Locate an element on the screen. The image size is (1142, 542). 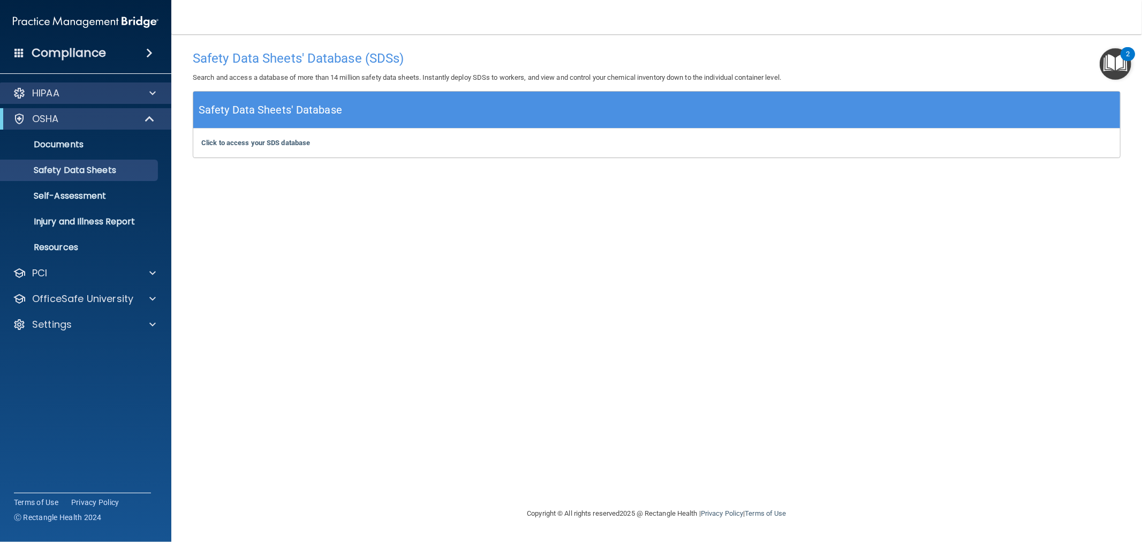
a: OSHA is located at coordinates (84, 119).